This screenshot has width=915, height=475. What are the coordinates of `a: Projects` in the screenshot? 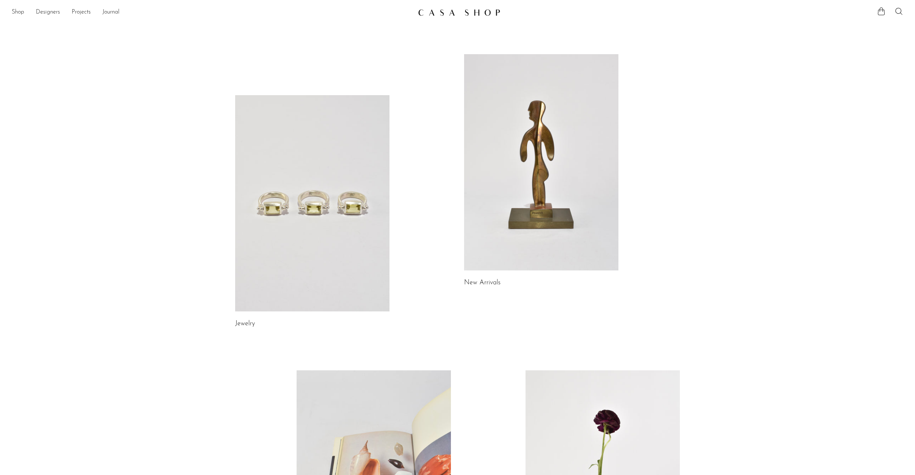 It's located at (81, 12).